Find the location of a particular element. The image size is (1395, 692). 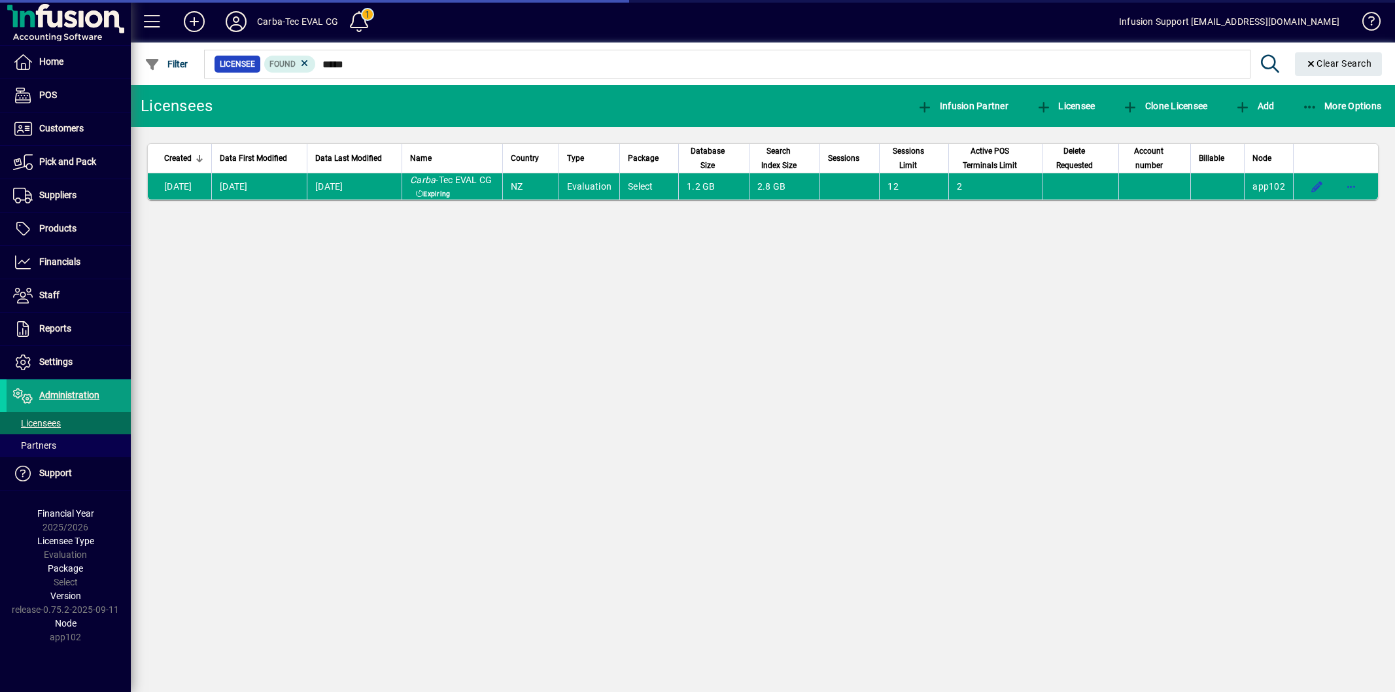

span: Data Last Modified is located at coordinates (348, 158).